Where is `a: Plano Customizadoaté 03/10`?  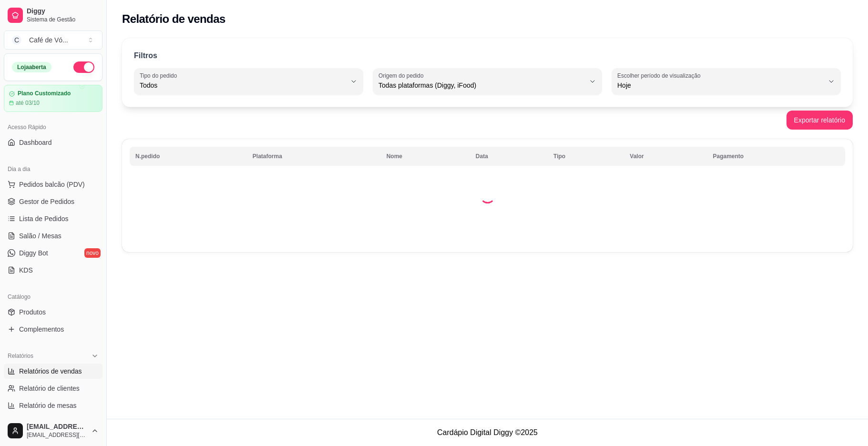 a: Plano Customizadoaté 03/10 is located at coordinates (53, 98).